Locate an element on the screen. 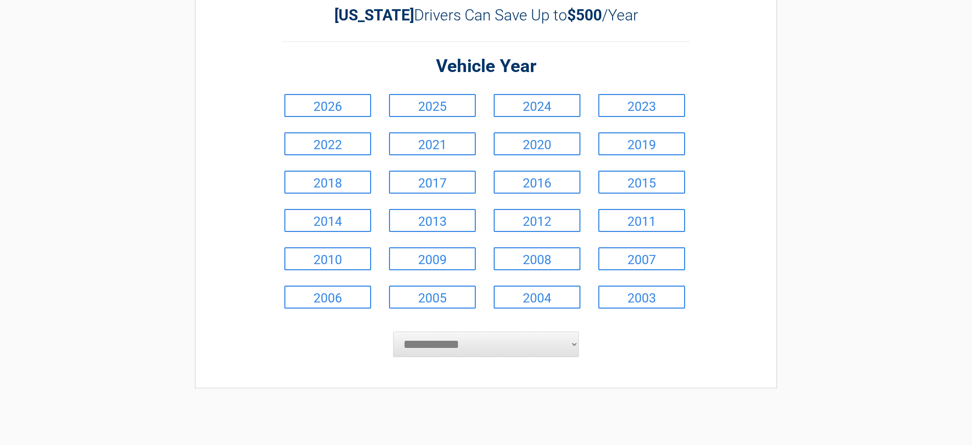 The image size is (972, 445). b: $500 is located at coordinates (585, 15).